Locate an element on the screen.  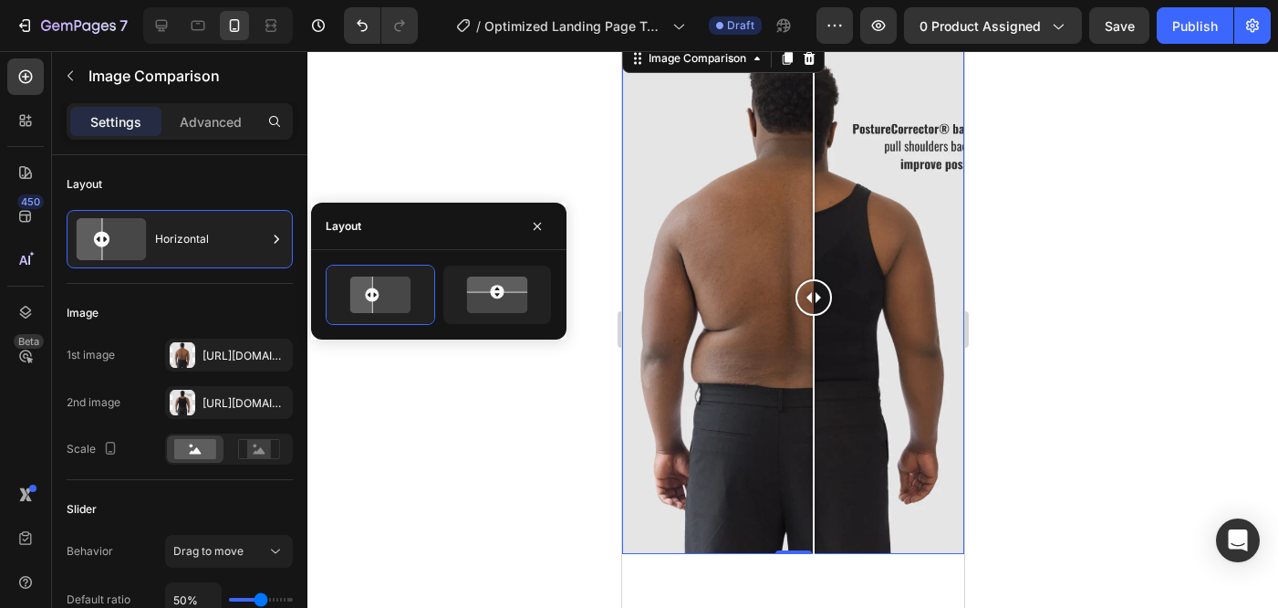
div: 2nd image is located at coordinates (93, 402).